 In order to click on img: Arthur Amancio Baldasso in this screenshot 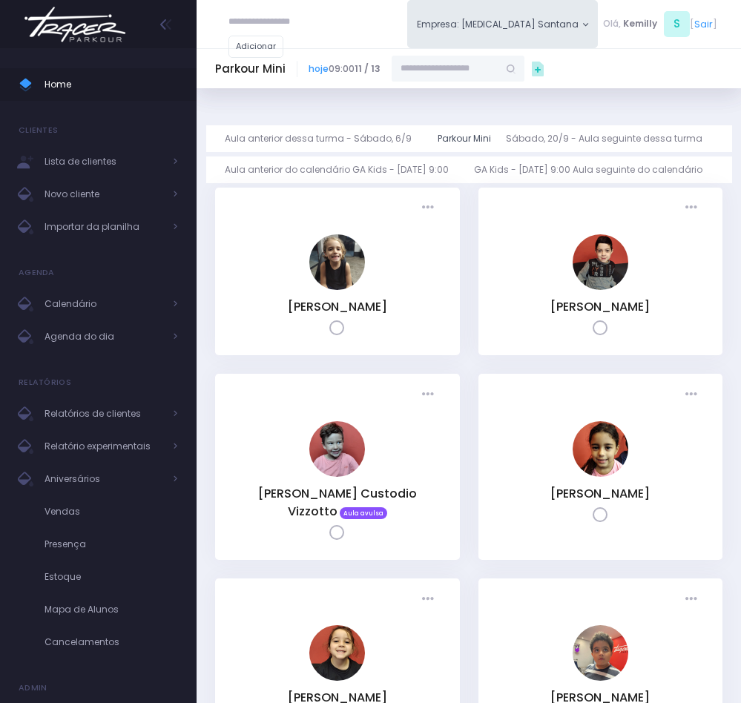, I will do `click(337, 262)`.